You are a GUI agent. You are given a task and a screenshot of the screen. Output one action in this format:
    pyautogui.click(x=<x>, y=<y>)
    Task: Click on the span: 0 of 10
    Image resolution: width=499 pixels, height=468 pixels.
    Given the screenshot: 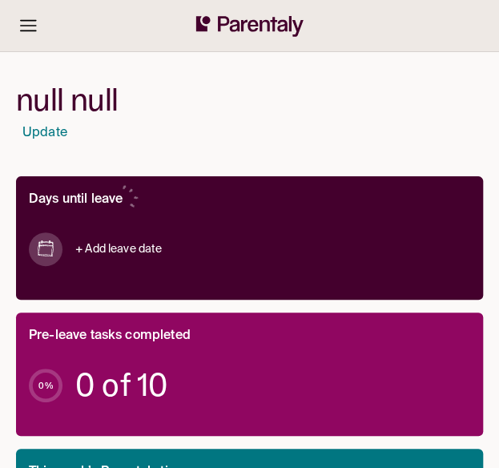 What is the action you would take?
    pyautogui.click(x=121, y=385)
    